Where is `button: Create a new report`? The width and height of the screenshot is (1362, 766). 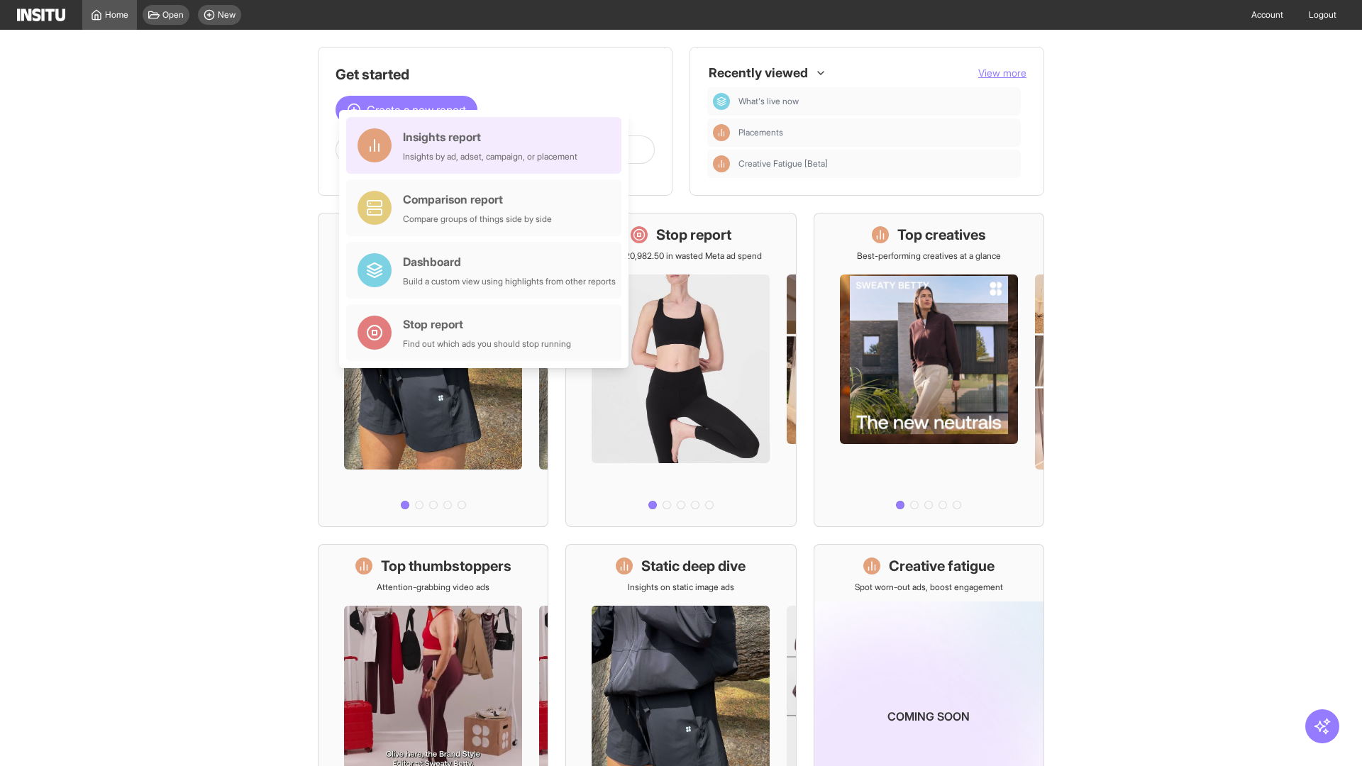 button: Create a new report is located at coordinates (406, 110).